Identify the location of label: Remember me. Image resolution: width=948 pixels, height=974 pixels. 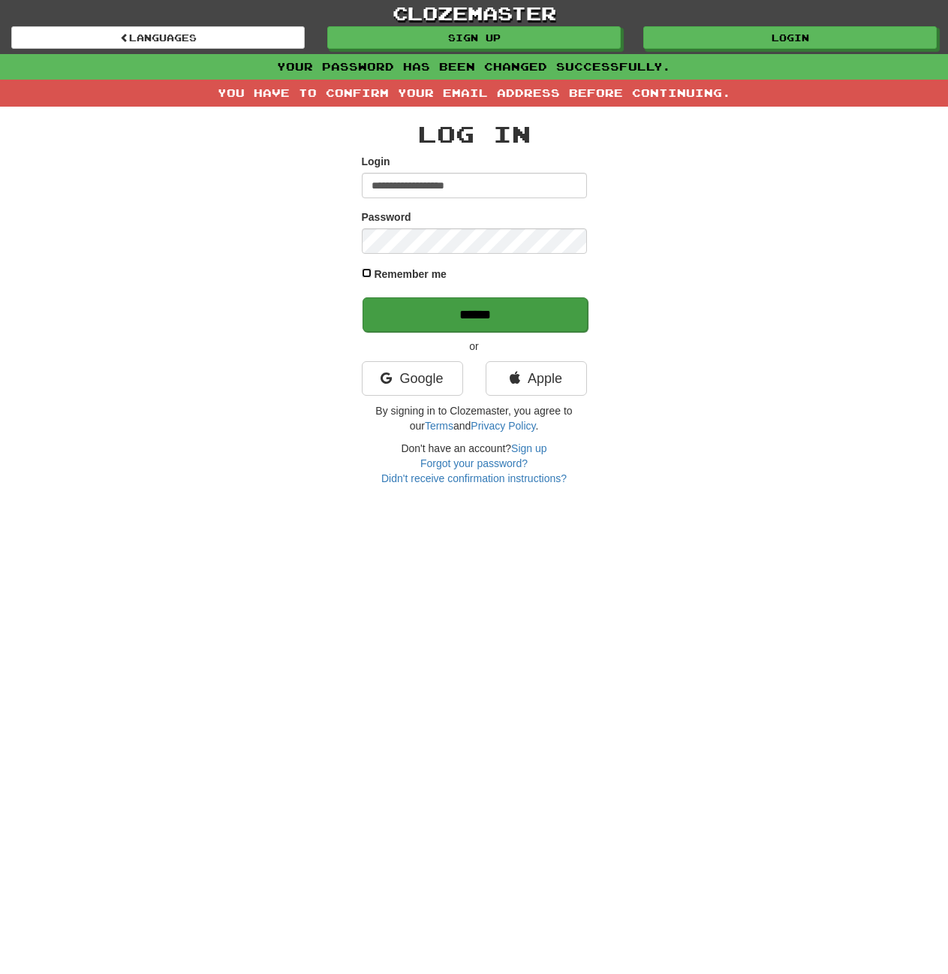
(410, 274).